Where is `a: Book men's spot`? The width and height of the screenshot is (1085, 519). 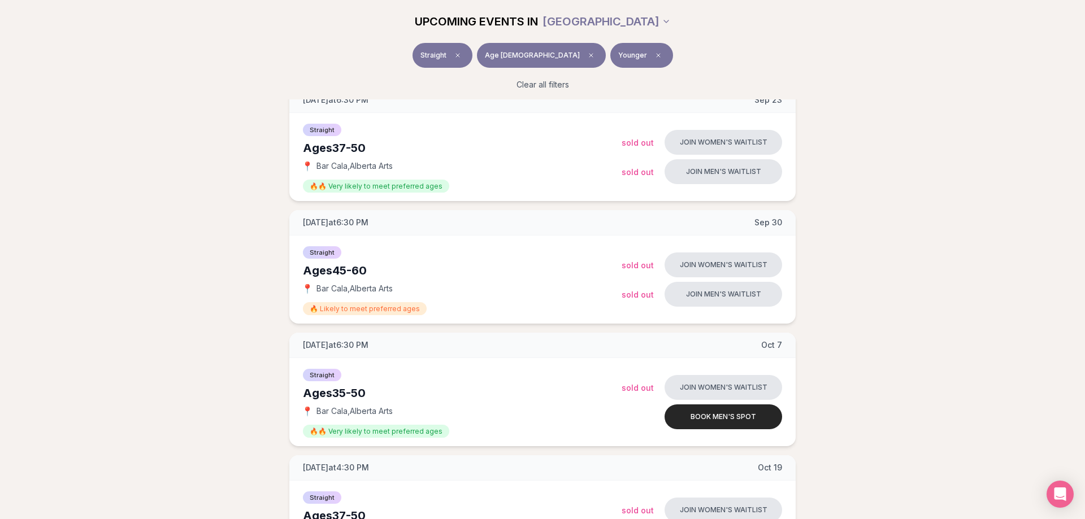 a: Book men's spot is located at coordinates (723, 417).